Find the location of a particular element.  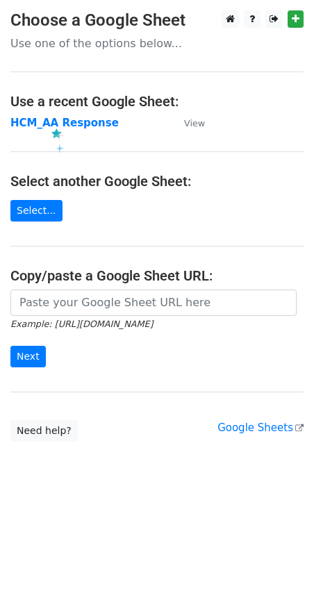

small: View is located at coordinates (194, 123).